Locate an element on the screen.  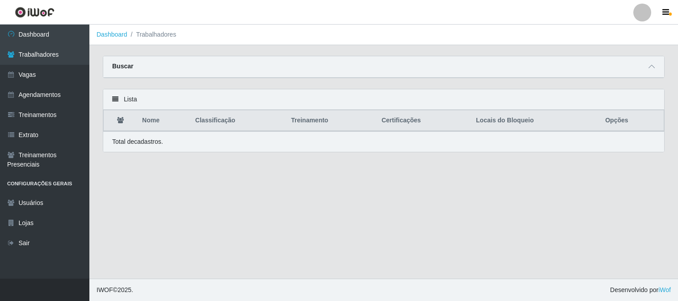
img: CoreUI Logo is located at coordinates (34, 12).